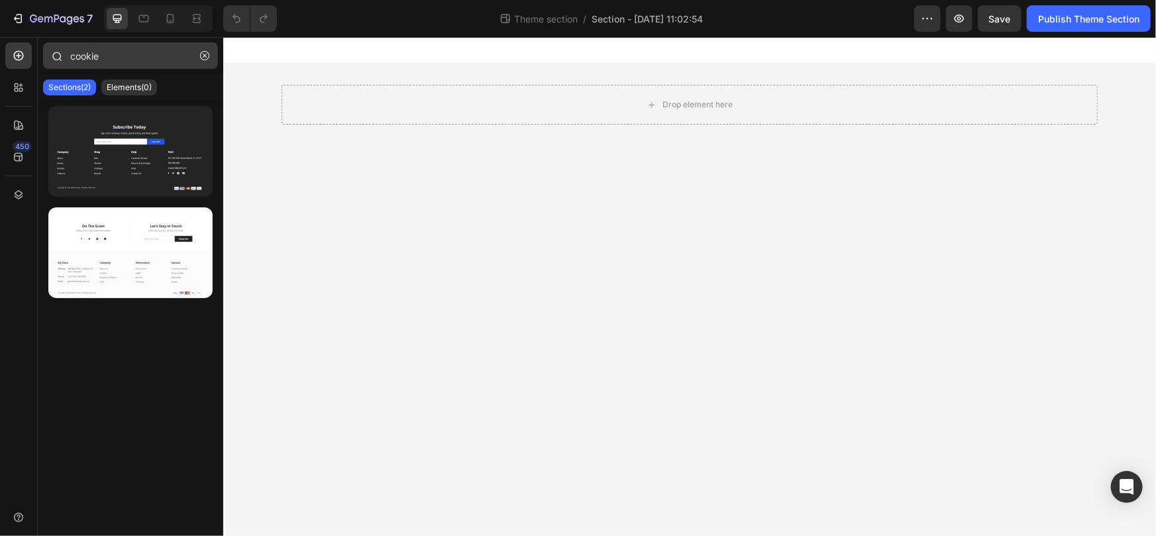  Describe the element at coordinates (131, 56) in the screenshot. I see `input: Search Sections & Elements` at that location.